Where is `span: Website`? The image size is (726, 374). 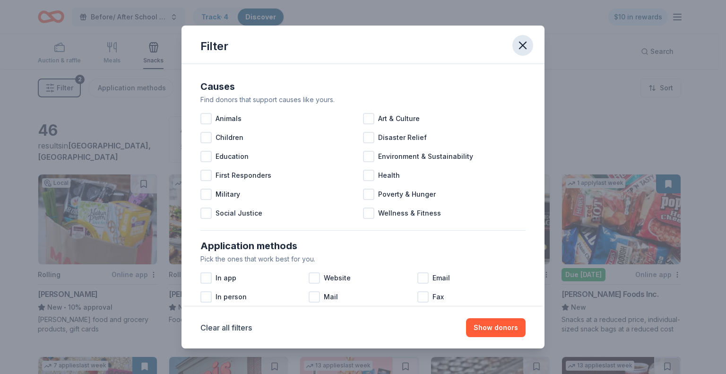 span: Website is located at coordinates (337, 278).